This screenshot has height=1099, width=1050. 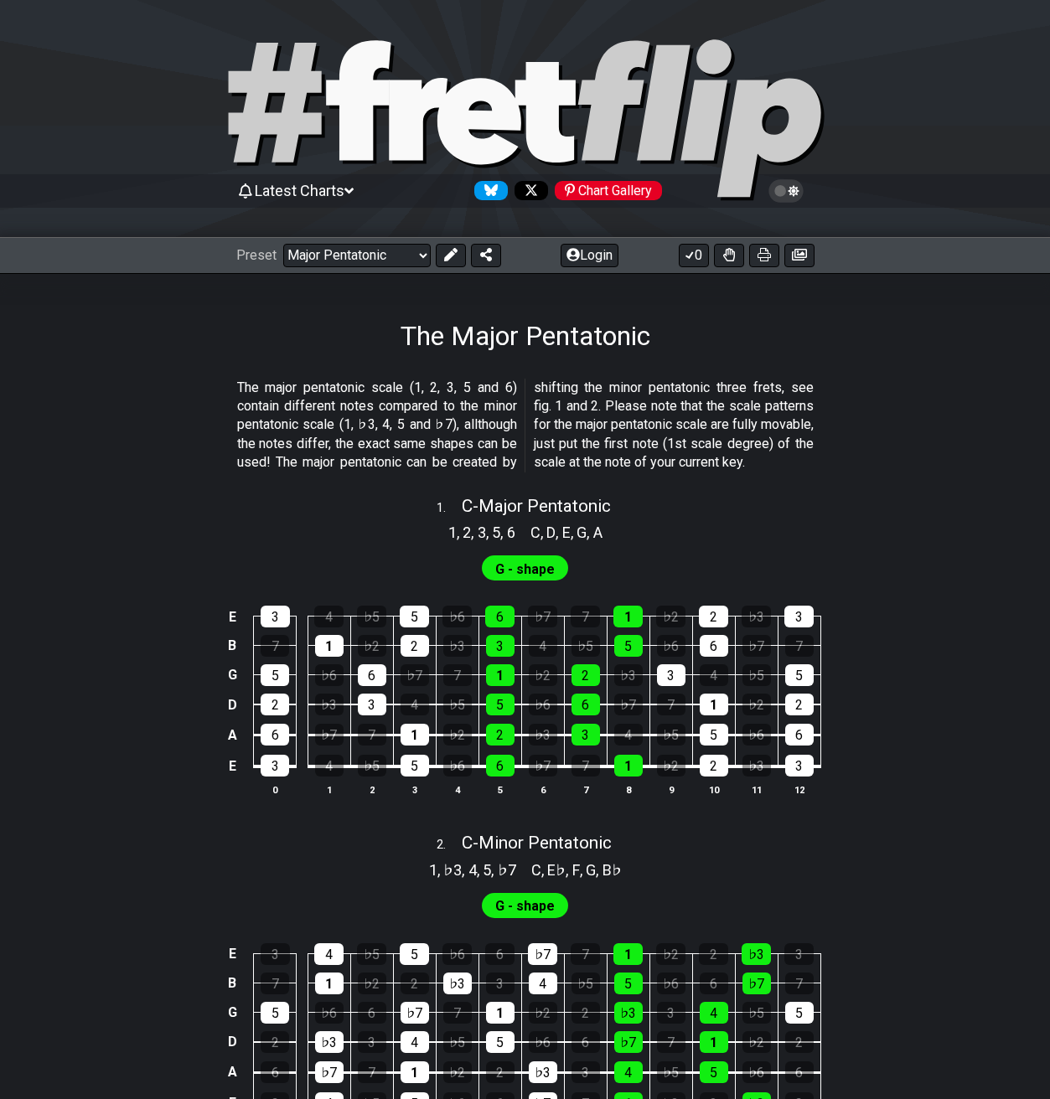 I want to click on a: Follow #fretflip at Bluesky, so click(x=488, y=190).